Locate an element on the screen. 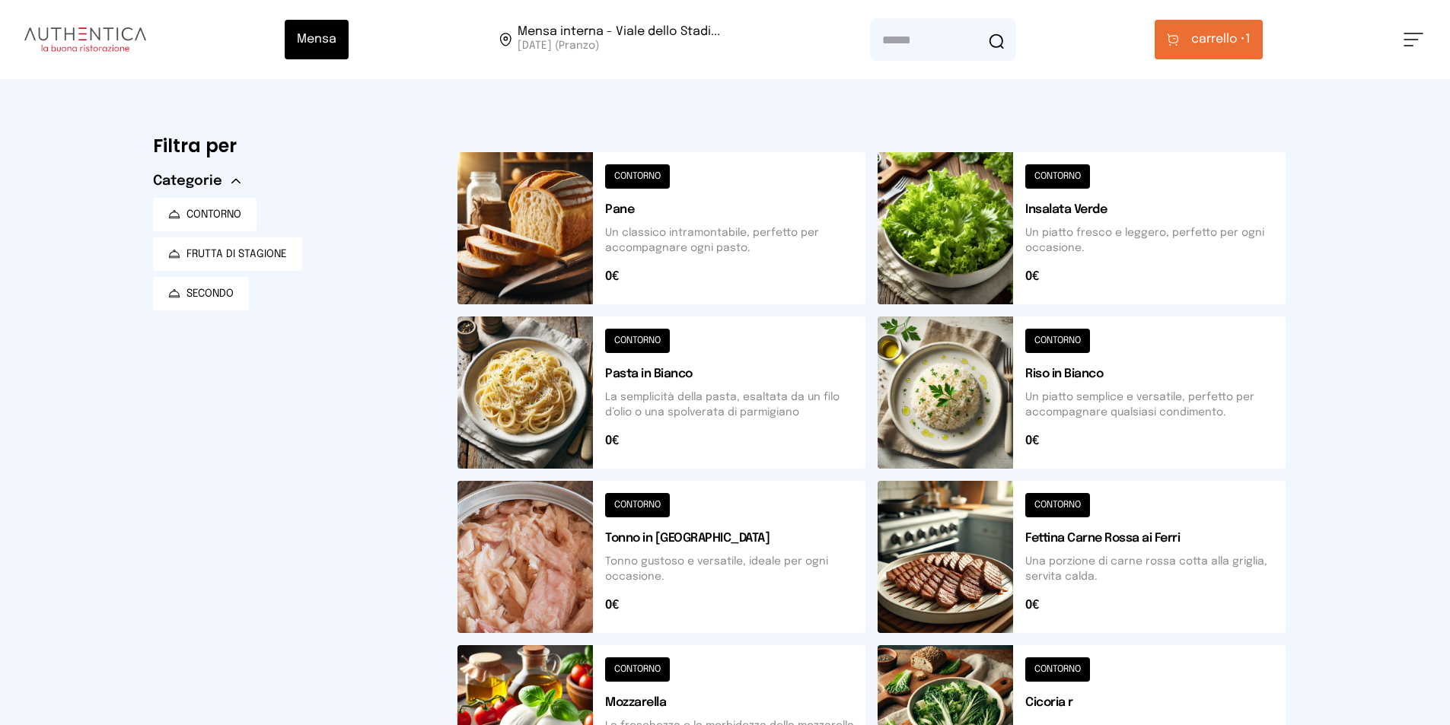 The height and width of the screenshot is (725, 1450). button: Mensa is located at coordinates (317, 40).